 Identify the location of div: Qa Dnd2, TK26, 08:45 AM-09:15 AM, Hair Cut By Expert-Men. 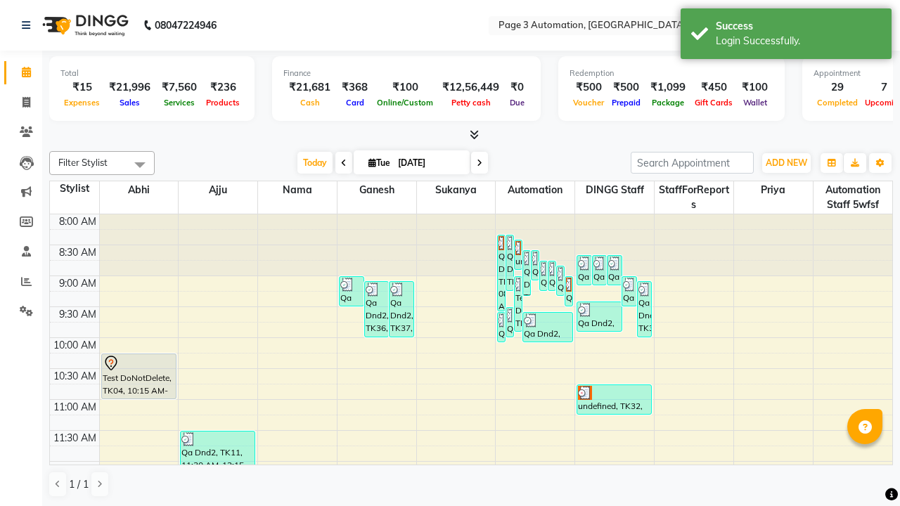
(552, 276).